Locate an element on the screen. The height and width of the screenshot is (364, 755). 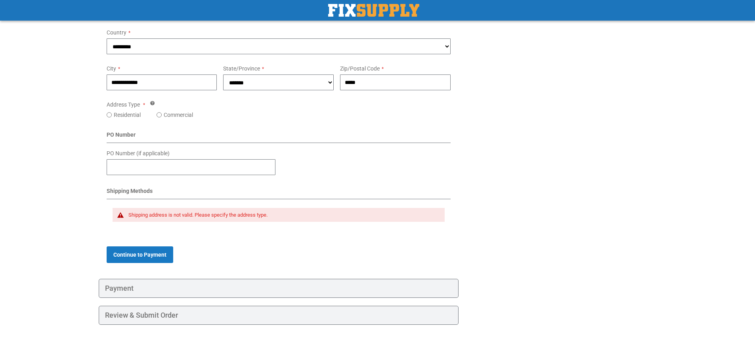
span: City is located at coordinates (111, 69).